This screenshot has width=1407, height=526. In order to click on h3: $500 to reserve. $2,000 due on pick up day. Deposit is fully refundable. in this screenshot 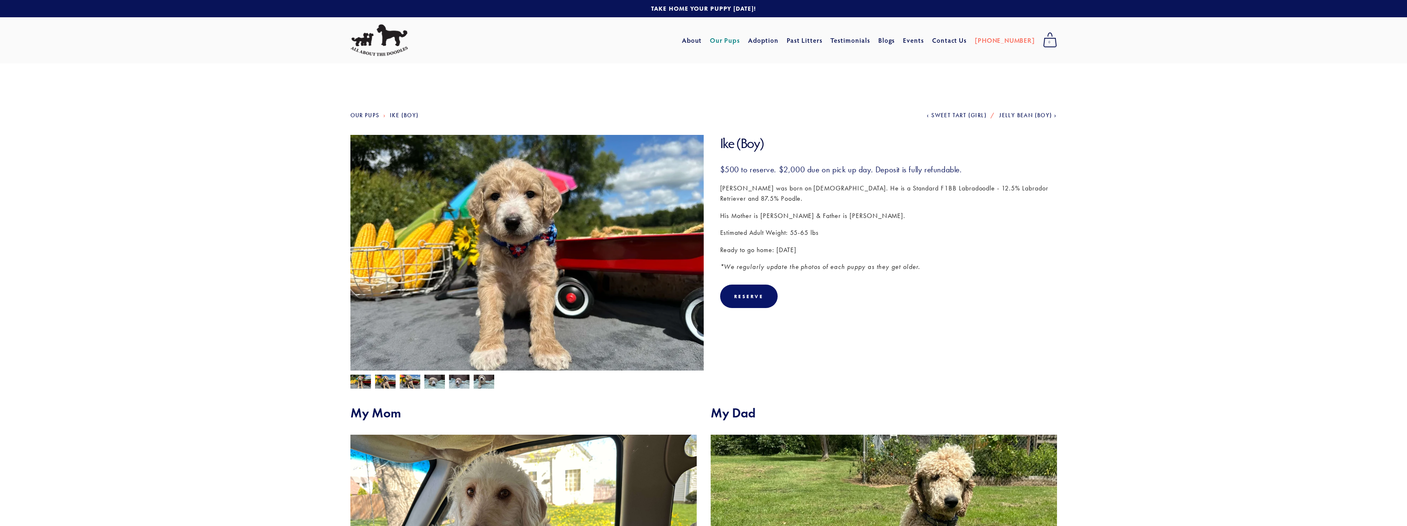, I will do `click(889, 169)`.